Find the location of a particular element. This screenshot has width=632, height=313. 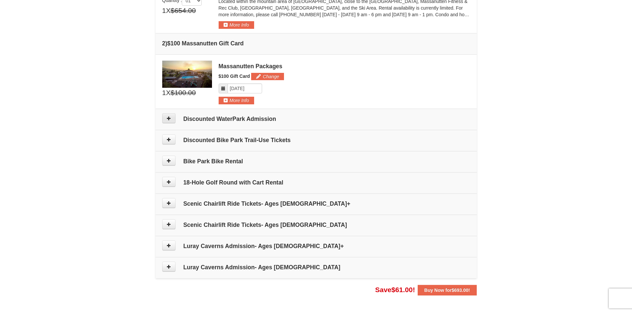

span: $100 Gift Card is located at coordinates (234, 76).